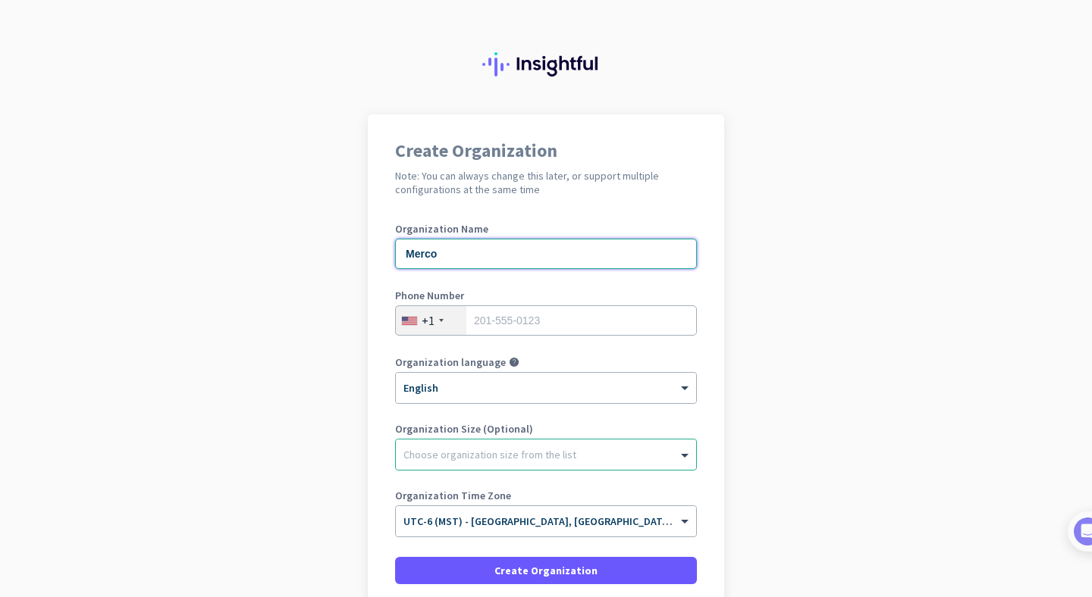  What do you see at coordinates (546, 229) in the screenshot?
I see `label: Organization Name` at bounding box center [546, 229].